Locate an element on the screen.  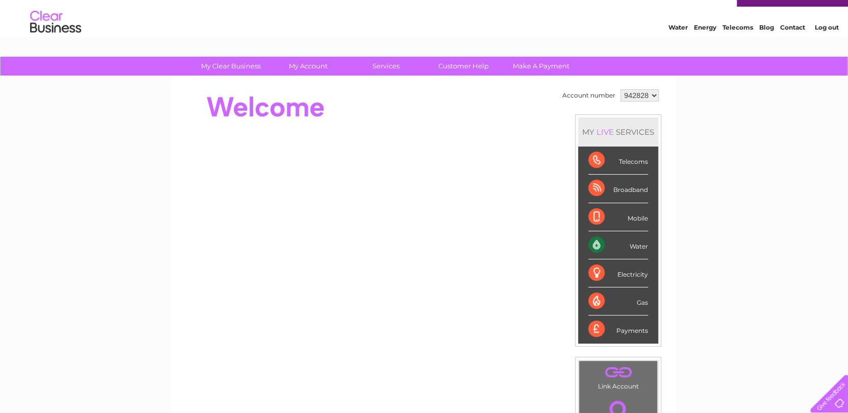
img: logo.png is located at coordinates (56, 42).